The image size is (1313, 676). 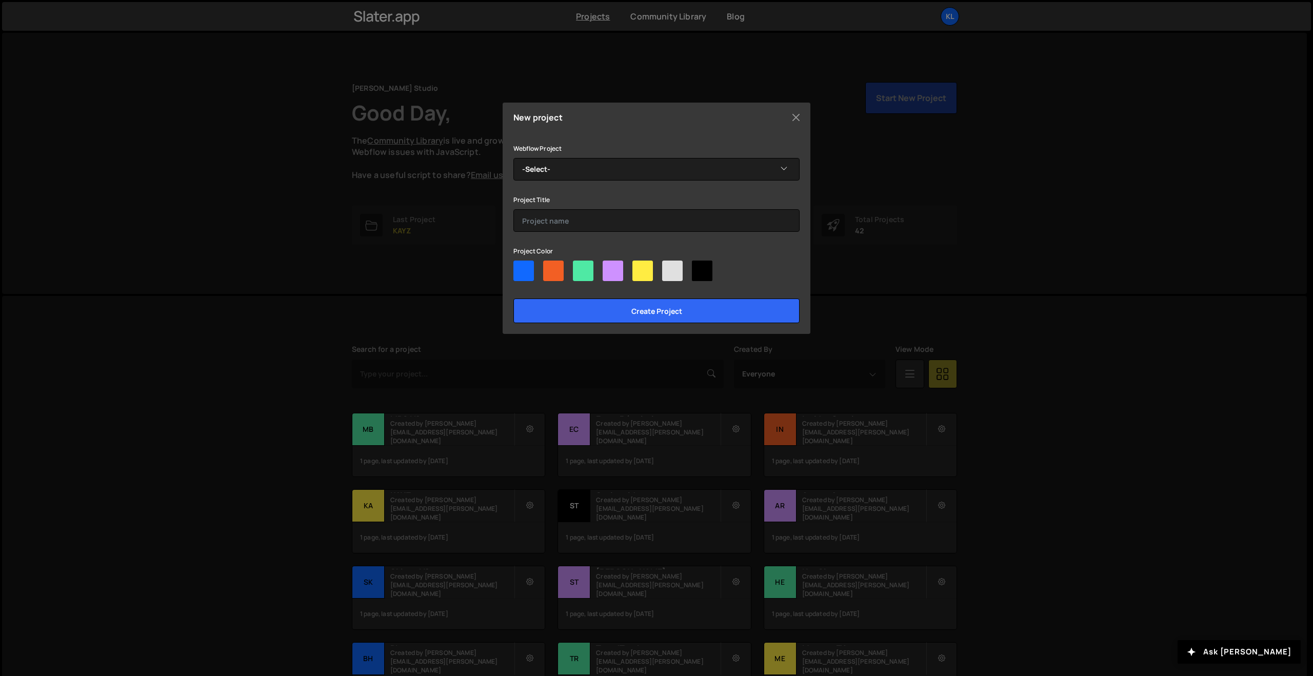 What do you see at coordinates (656, 220) in the screenshot?
I see `input: Project name` at bounding box center [656, 220].